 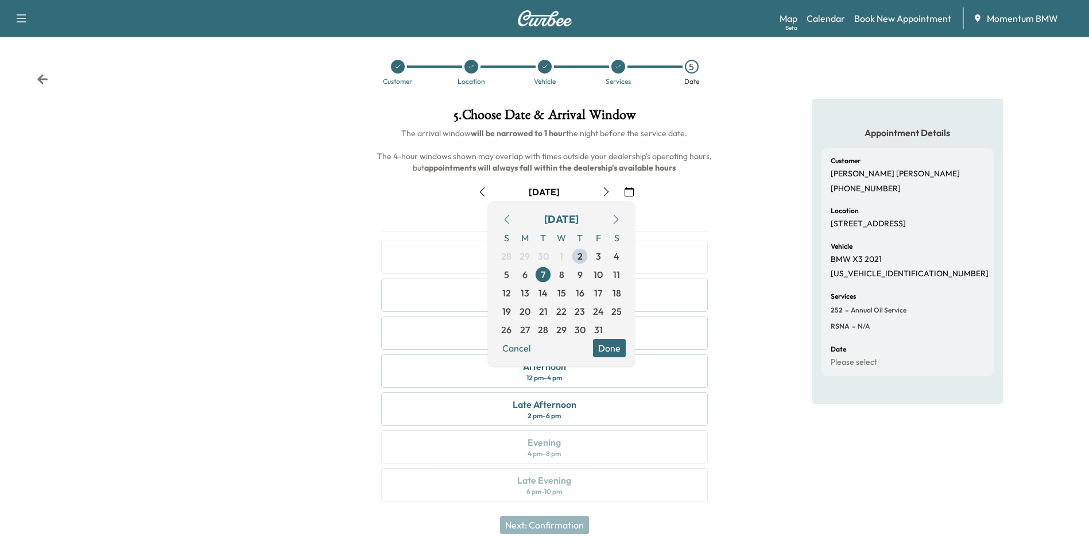 I want to click on span: 3, so click(x=598, y=256).